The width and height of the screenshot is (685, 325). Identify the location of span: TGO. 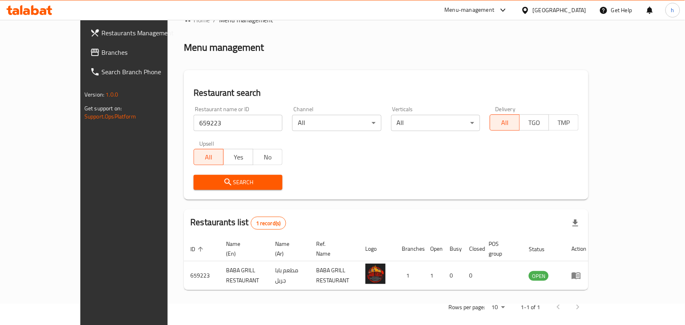
(535, 123).